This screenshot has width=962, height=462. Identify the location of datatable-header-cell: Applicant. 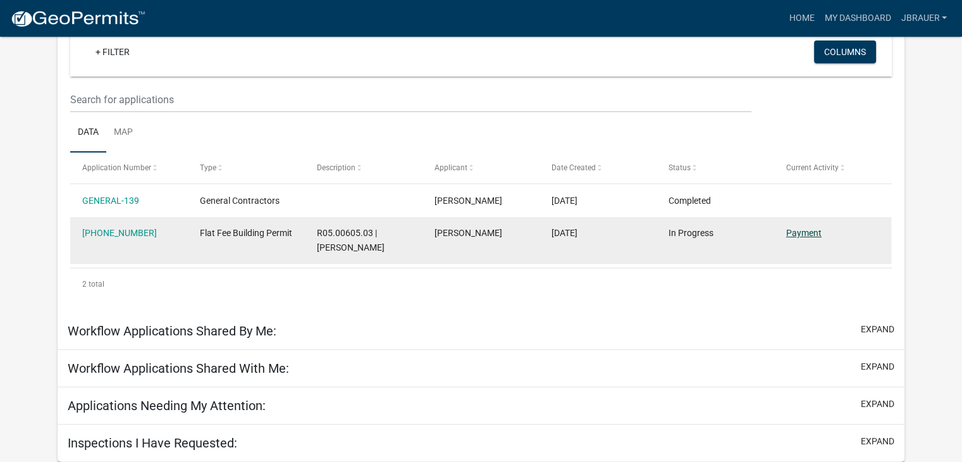
(480, 168).